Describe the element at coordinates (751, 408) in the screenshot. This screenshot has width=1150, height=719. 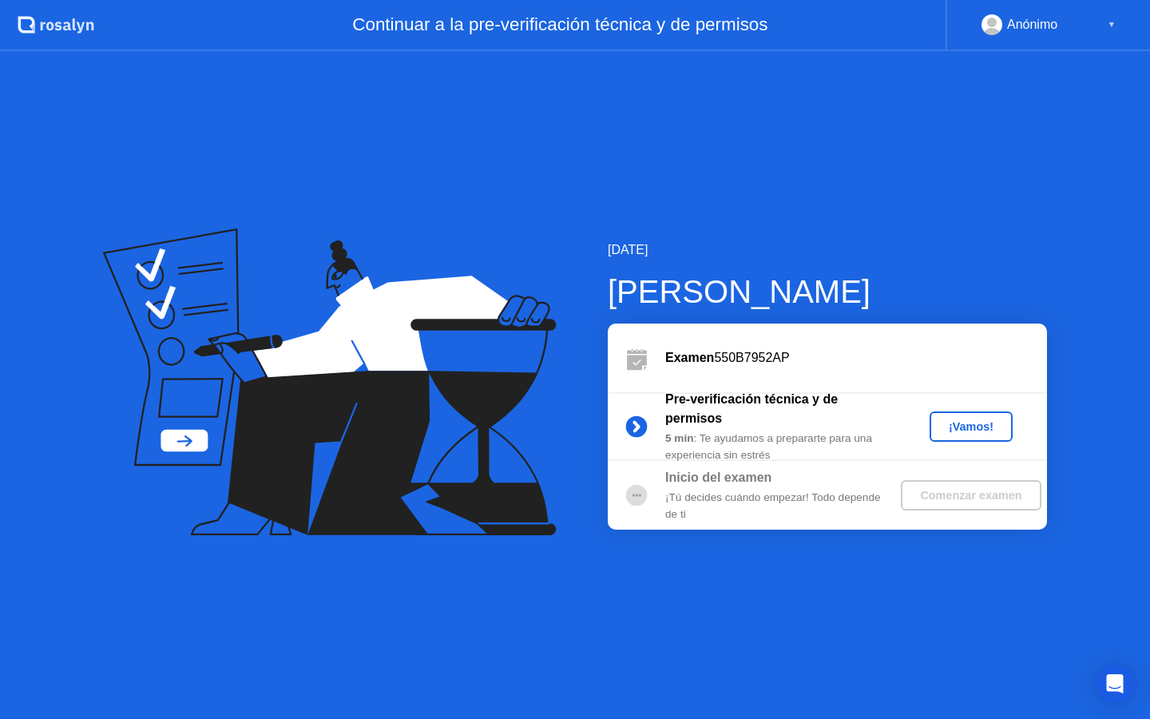
I see `b: Pre-verificación técnica y de permisos` at that location.